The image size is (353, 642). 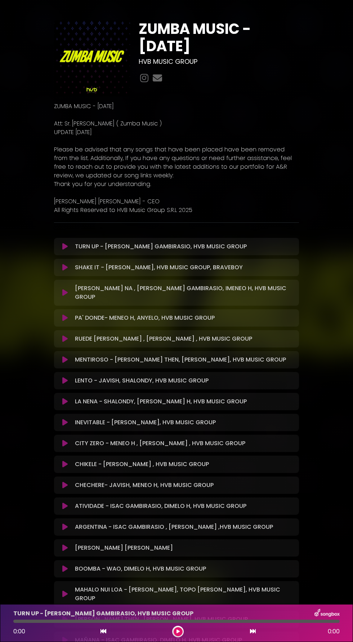 What do you see at coordinates (177, 163) in the screenshot?
I see `p: Please be advised that any songs that have been placed have been removed from the list. Additiona...` at bounding box center [177, 163].